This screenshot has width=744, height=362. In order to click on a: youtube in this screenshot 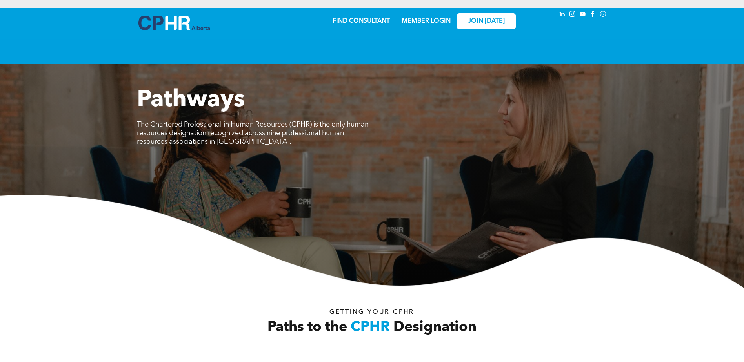, I will do `click(583, 15)`.